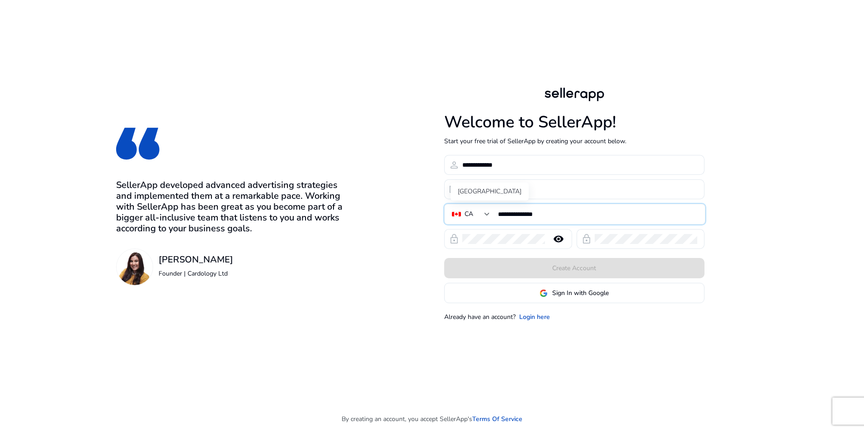 This screenshot has width=864, height=431. Describe the element at coordinates (574, 122) in the screenshot. I see `h1: Welcome to SellerApp!` at that location.